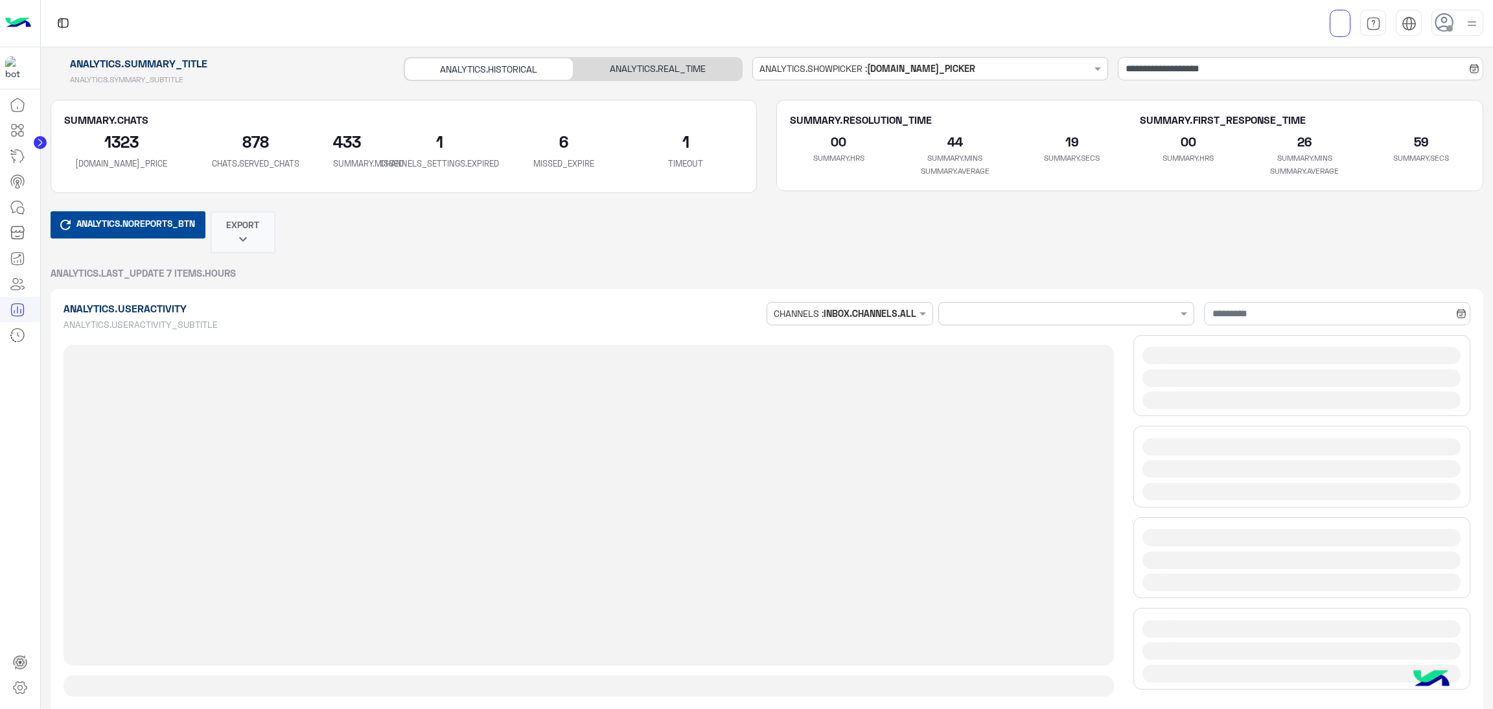 The height and width of the screenshot is (709, 1493). I want to click on h2: 44, so click(955, 141).